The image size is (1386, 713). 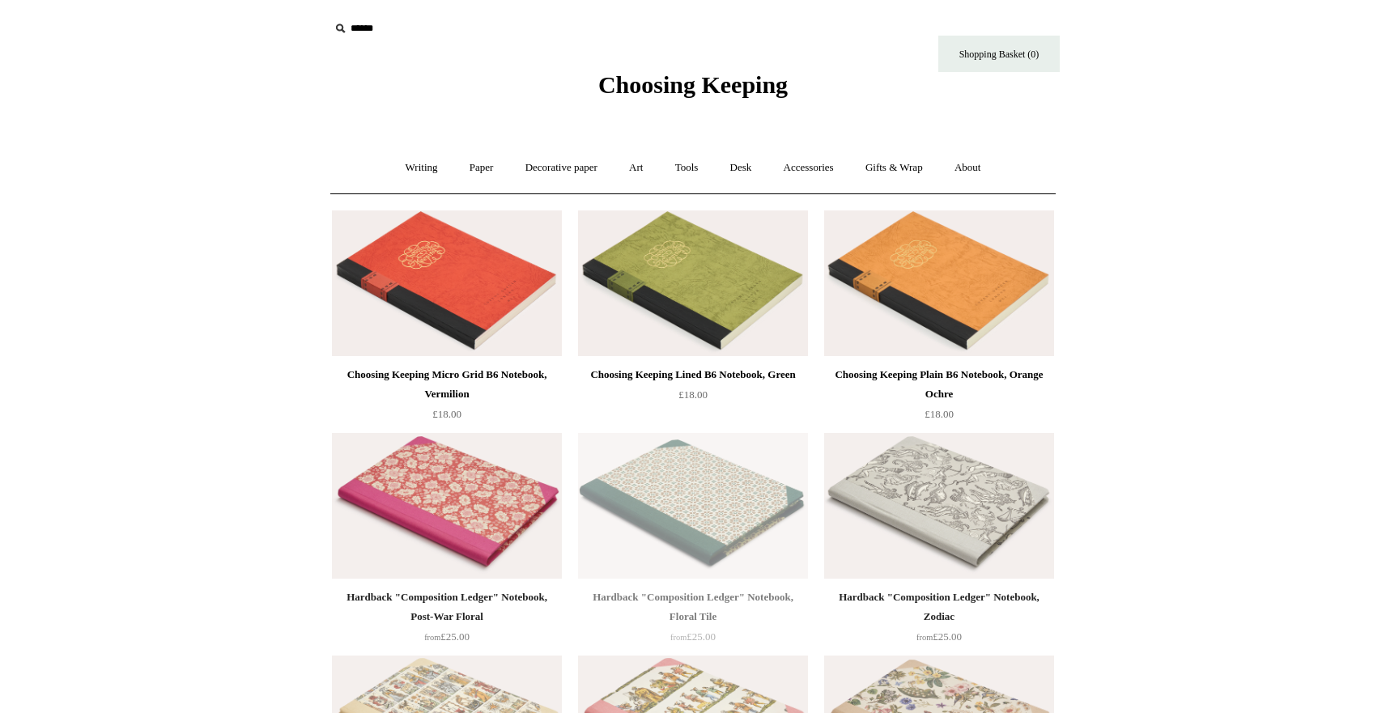 What do you see at coordinates (693, 398) in the screenshot?
I see `a: Choosing Keeping Lined B6 Notebook, Green £18.00` at bounding box center [693, 398].